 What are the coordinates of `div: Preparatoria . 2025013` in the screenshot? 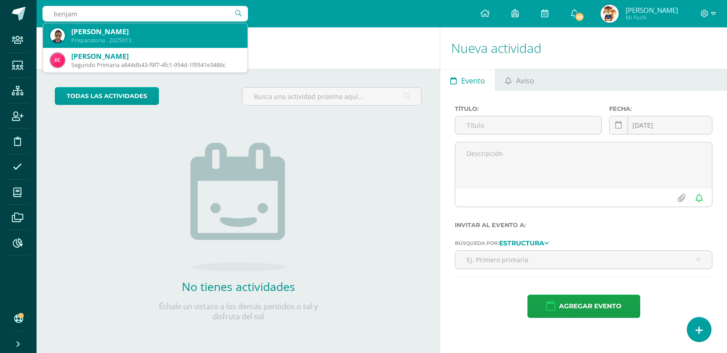 It's located at (156, 40).